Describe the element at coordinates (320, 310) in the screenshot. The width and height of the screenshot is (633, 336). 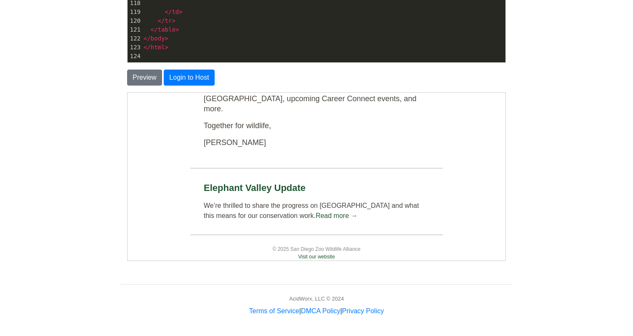
I see `a: DMCA Policy` at that location.